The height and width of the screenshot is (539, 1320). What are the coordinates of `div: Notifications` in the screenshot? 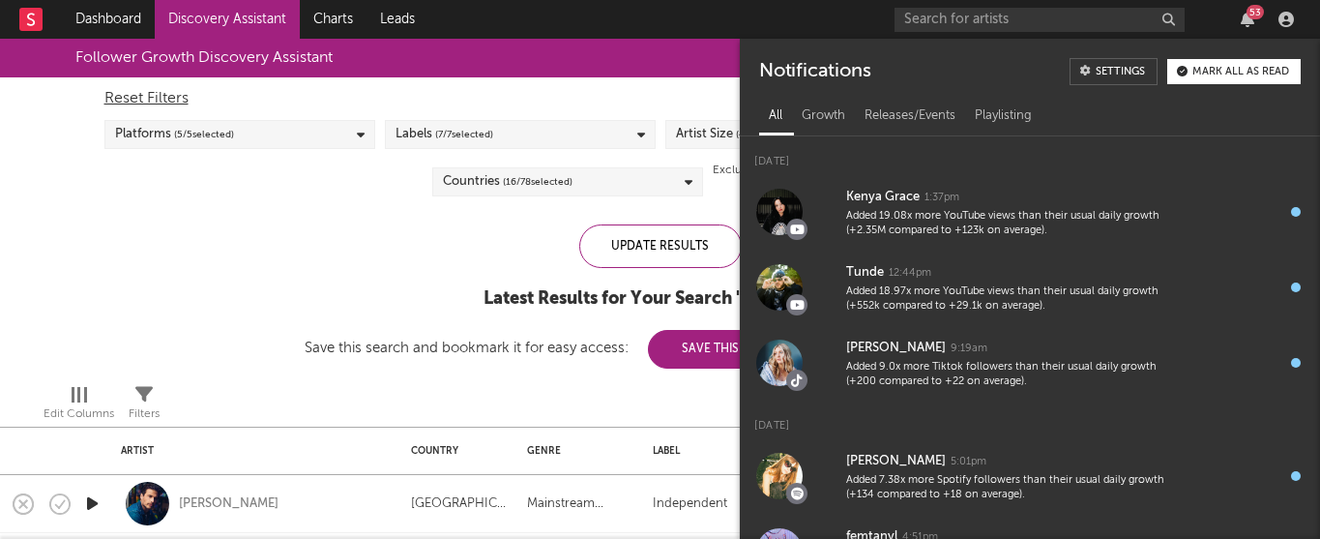 It's located at (814, 72).